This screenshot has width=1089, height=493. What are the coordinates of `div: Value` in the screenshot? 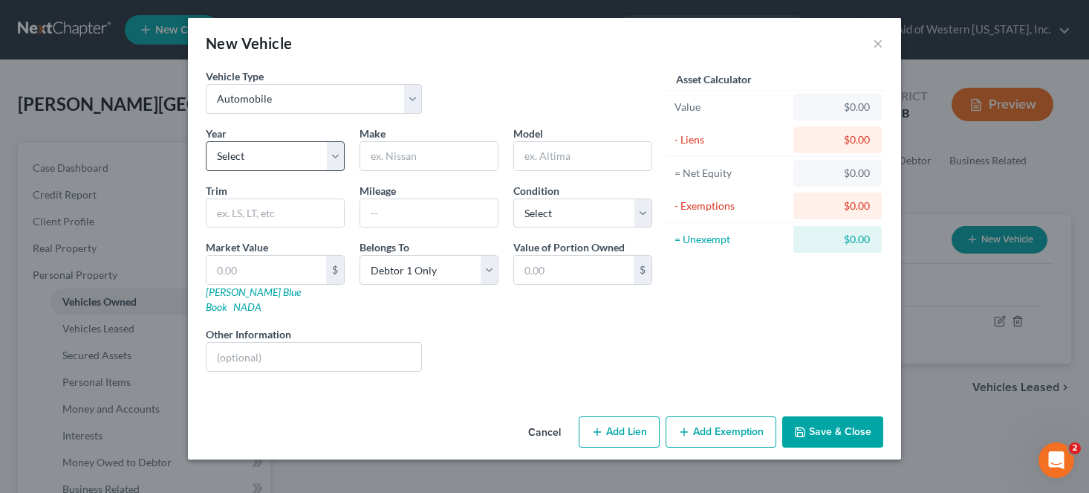 It's located at (730, 107).